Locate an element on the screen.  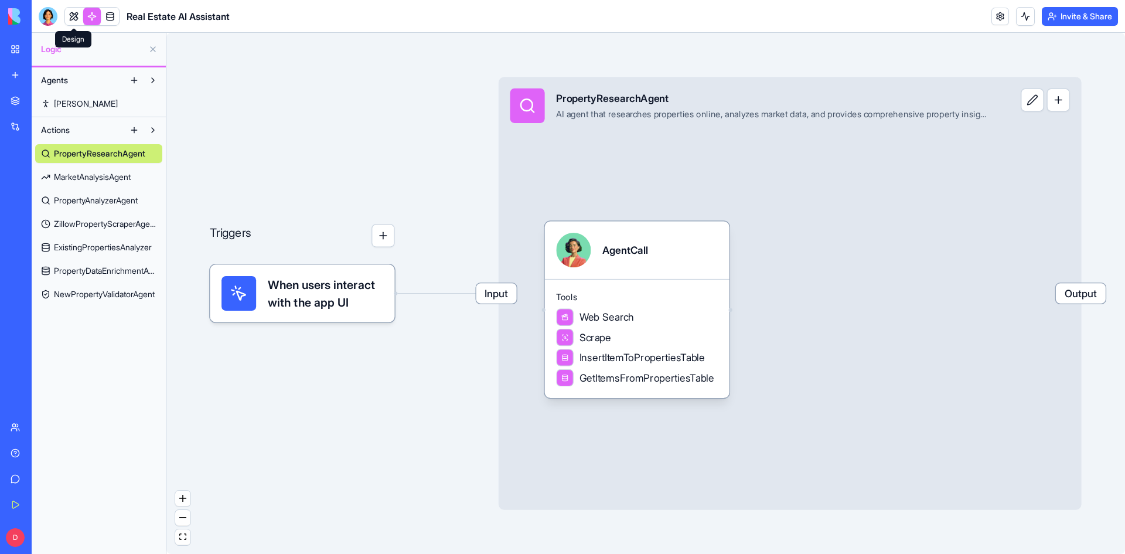
span: Actions is located at coordinates (55, 130).